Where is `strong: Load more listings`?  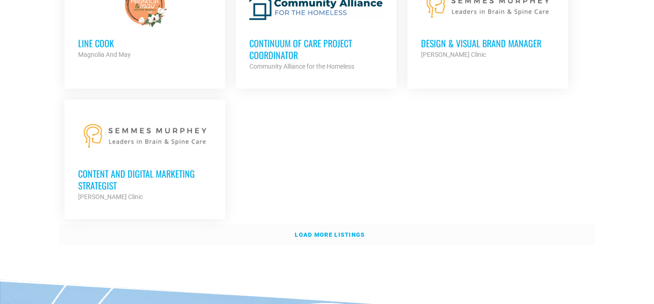
strong: Load more listings is located at coordinates (330, 235).